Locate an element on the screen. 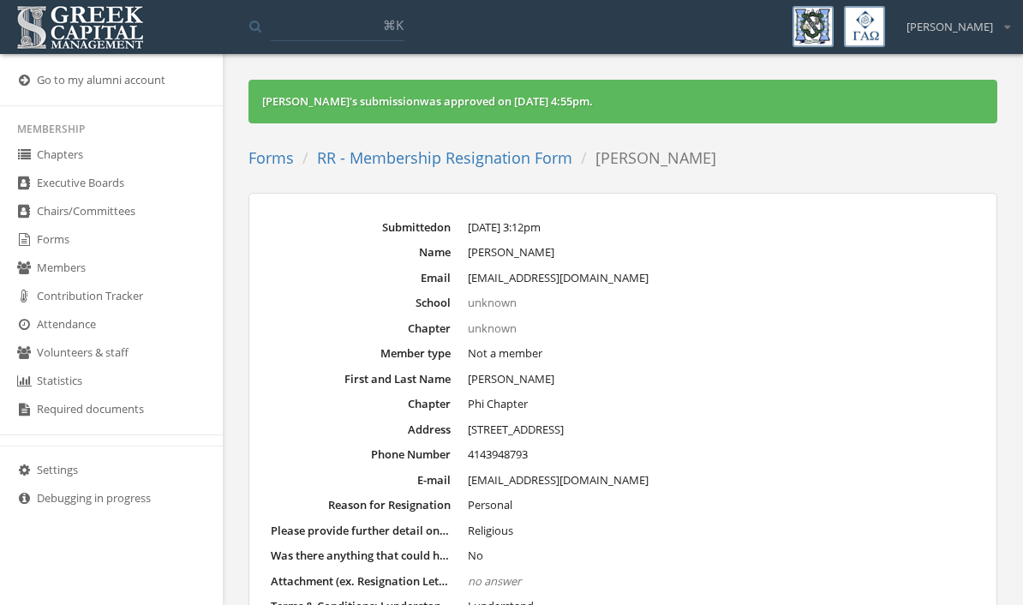 This screenshot has height=605, width=1023. dt: Email is located at coordinates (361, 278).